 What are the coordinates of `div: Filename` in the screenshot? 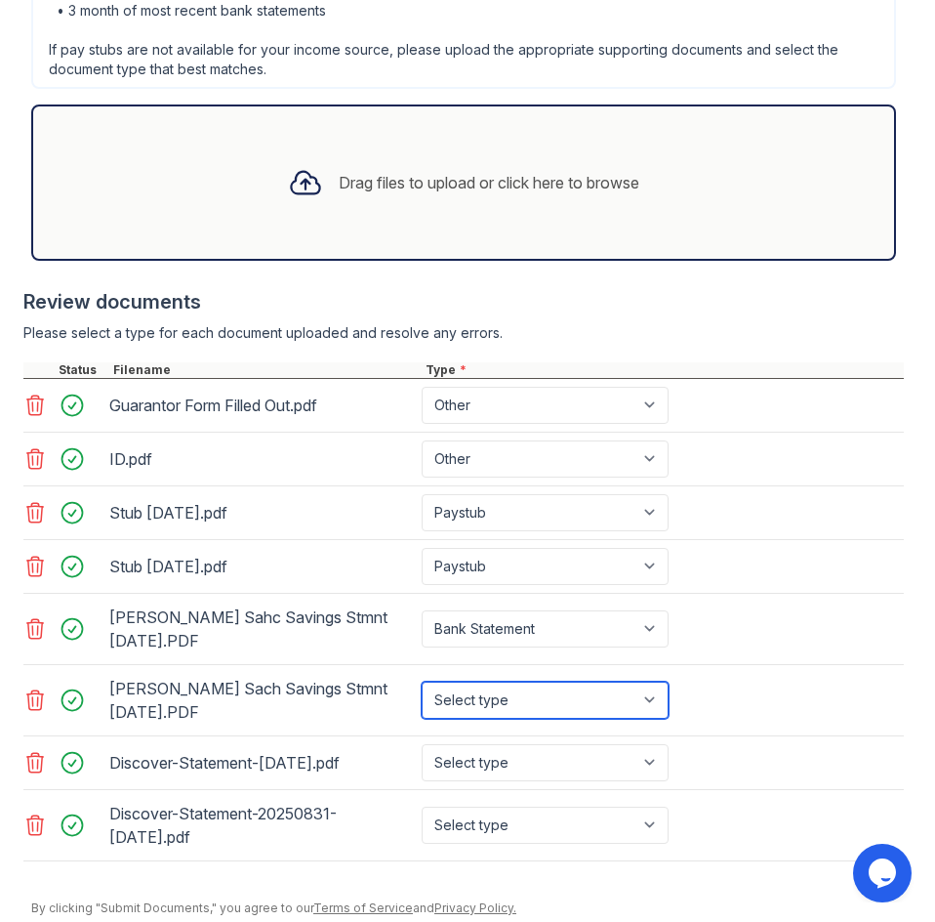 It's located at (266, 370).